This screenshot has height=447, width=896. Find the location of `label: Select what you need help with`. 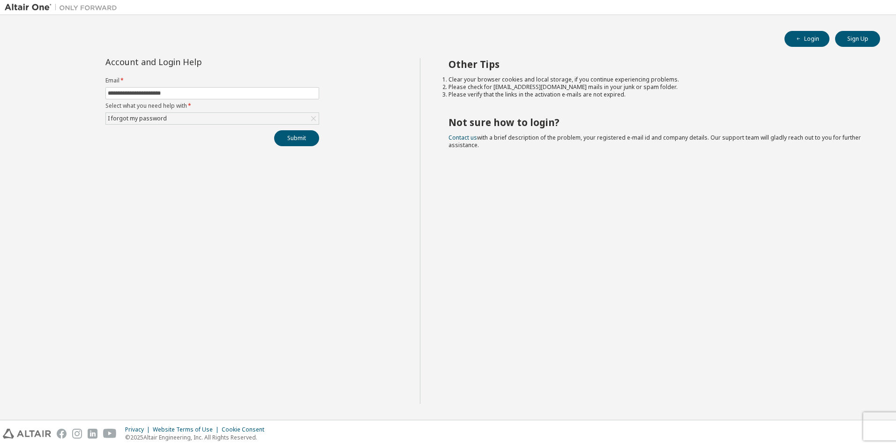

label: Select what you need help with is located at coordinates (212, 106).